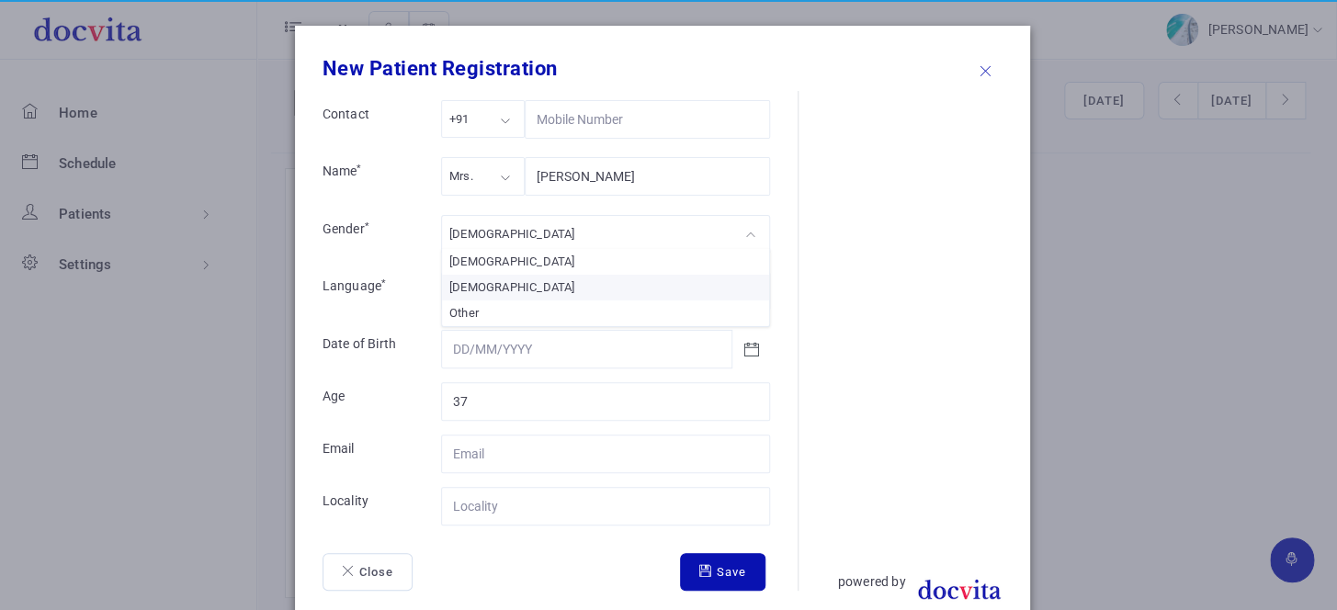  What do you see at coordinates (368, 452) in the screenshot?
I see `label: Email` at bounding box center [368, 452].